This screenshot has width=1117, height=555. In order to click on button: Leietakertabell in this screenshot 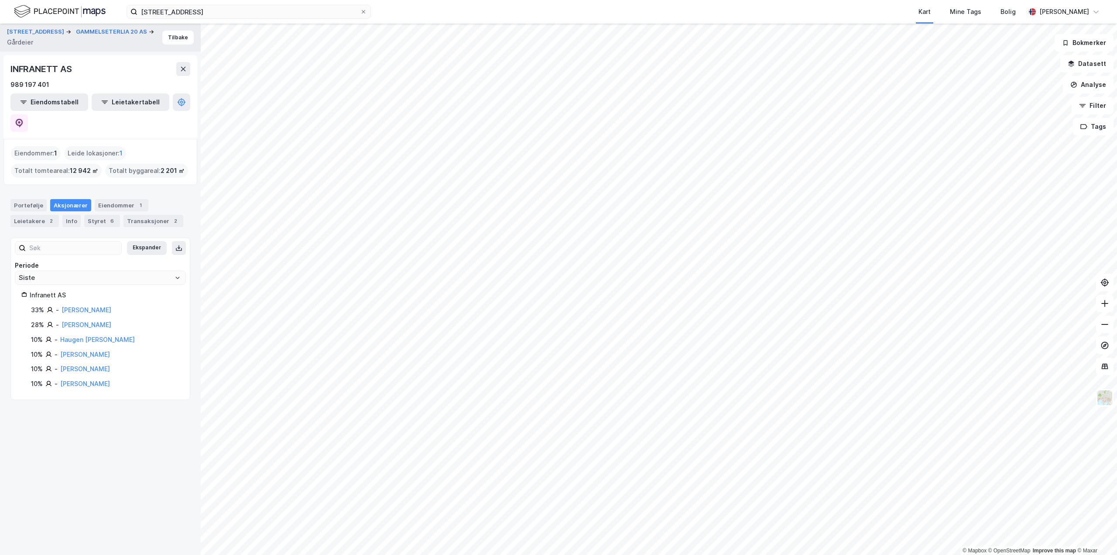, I will do `click(130, 102)`.